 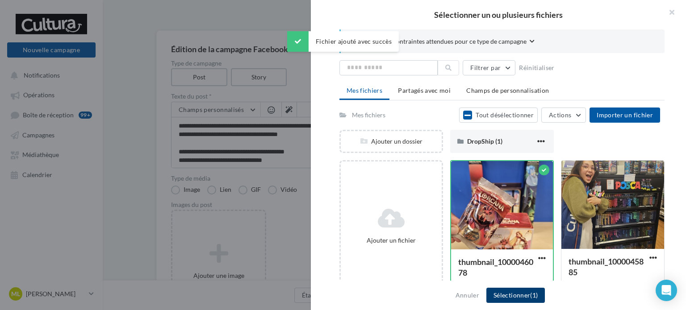 I want to click on span: (1), so click(x=534, y=295).